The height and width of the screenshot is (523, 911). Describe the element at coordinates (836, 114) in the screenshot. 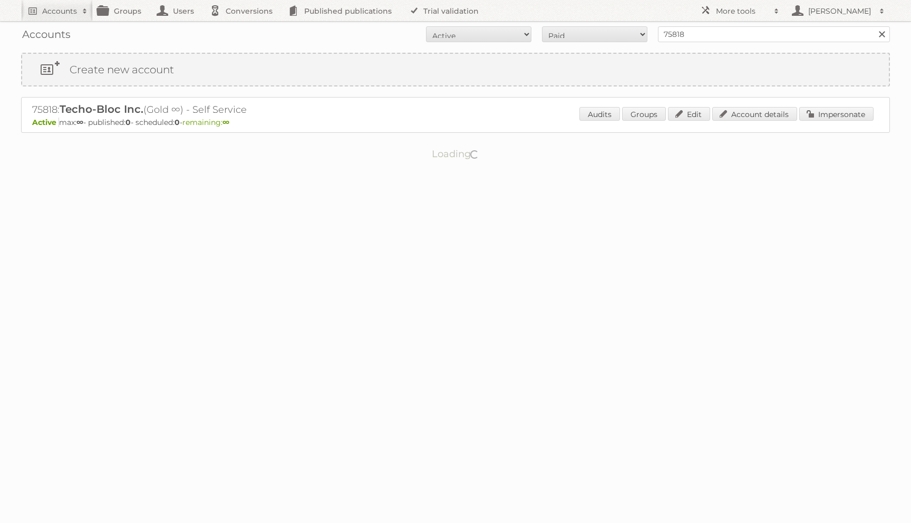

I see `a: Impersonate` at that location.